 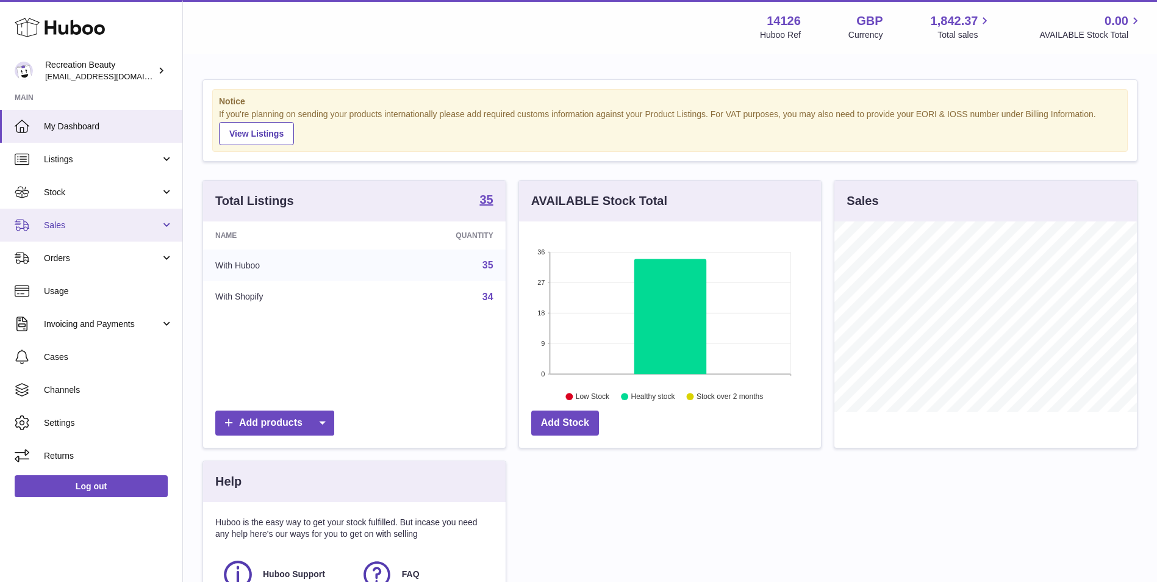 What do you see at coordinates (254, 201) in the screenshot?
I see `h3: Total Listings` at bounding box center [254, 201].